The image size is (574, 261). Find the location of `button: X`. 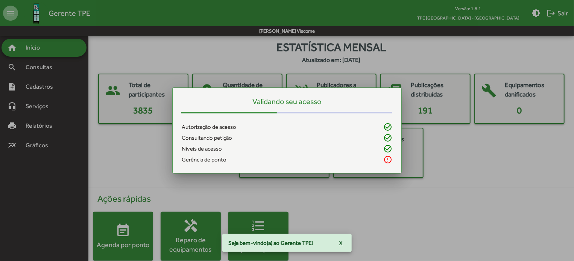

button: X is located at coordinates (341, 243).